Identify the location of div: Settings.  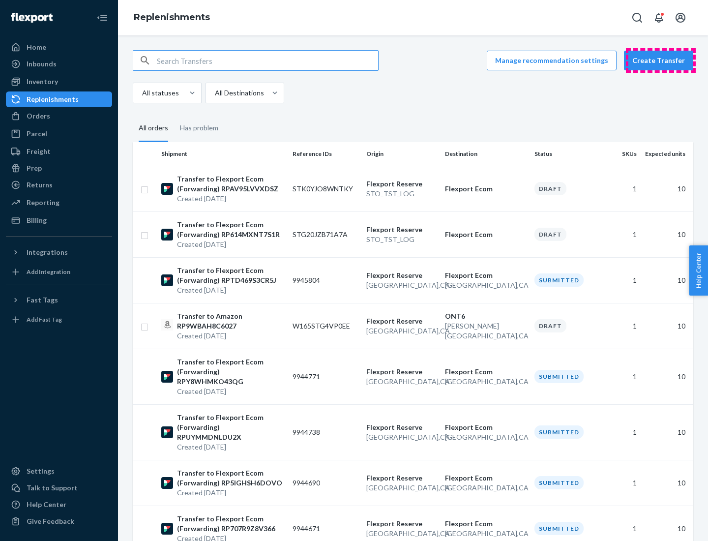
(40, 471).